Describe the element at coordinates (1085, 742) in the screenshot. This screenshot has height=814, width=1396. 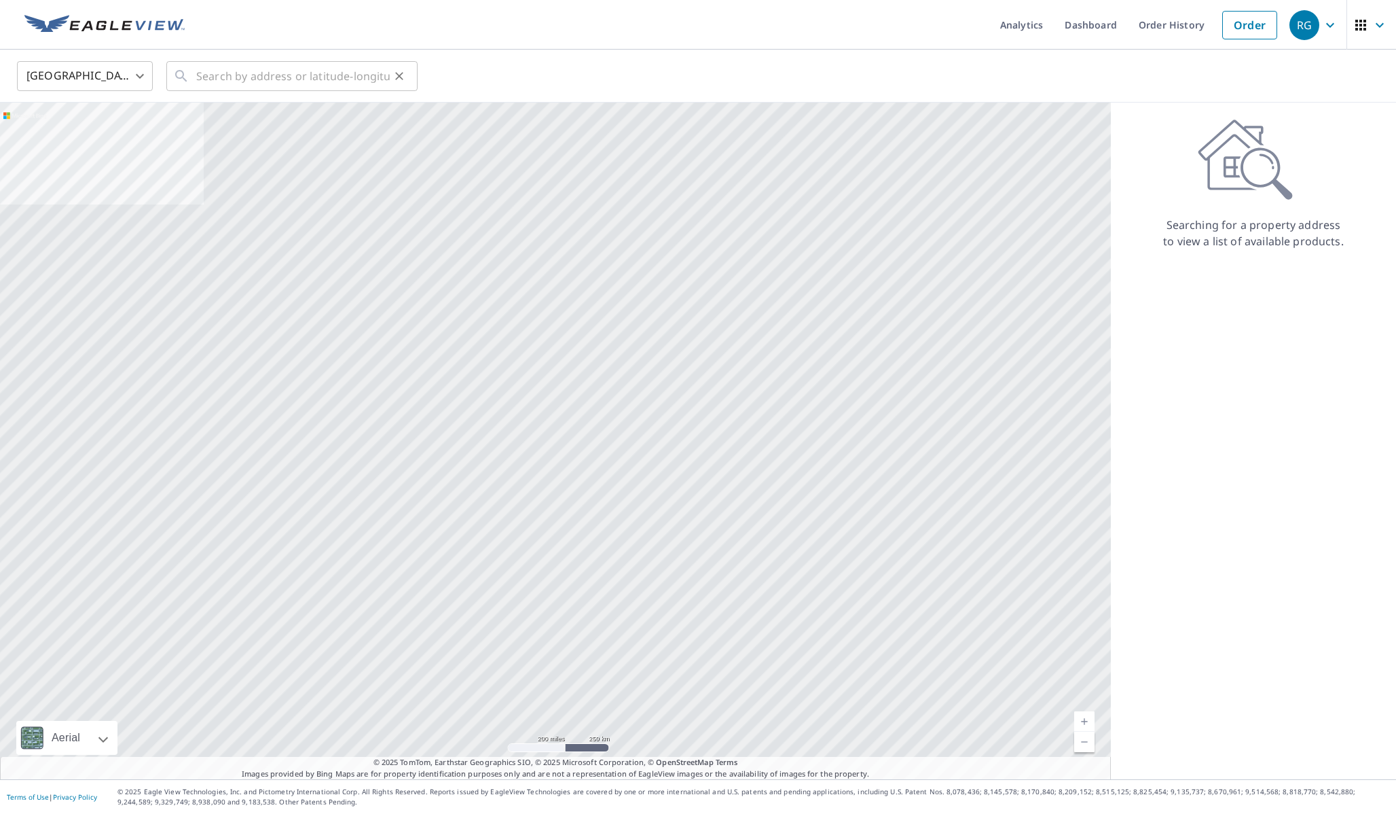
I see `a: Current Level 5, Zoom Out` at that location.